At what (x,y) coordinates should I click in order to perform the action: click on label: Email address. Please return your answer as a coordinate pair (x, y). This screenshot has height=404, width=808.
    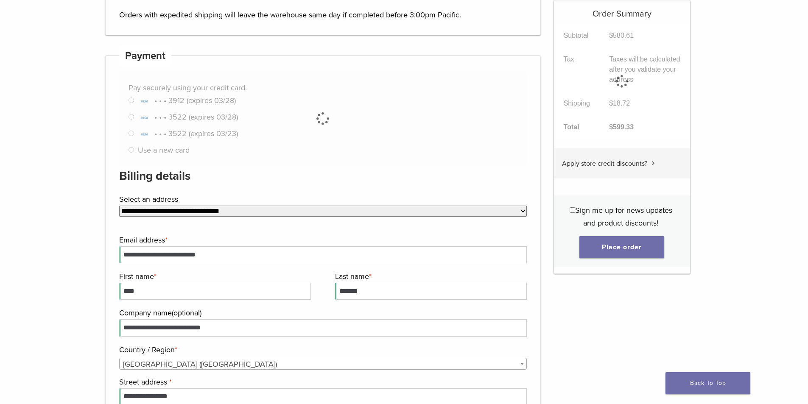
    Looking at the image, I should click on (322, 240).